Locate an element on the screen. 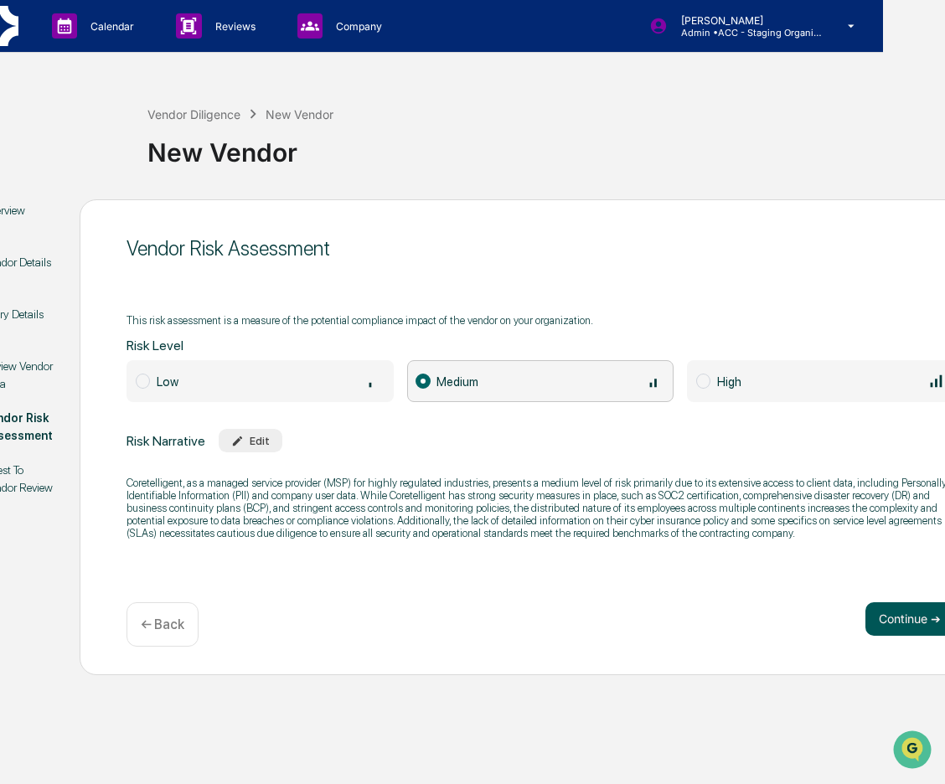  p: How can we help? is located at coordinates (161, 49).